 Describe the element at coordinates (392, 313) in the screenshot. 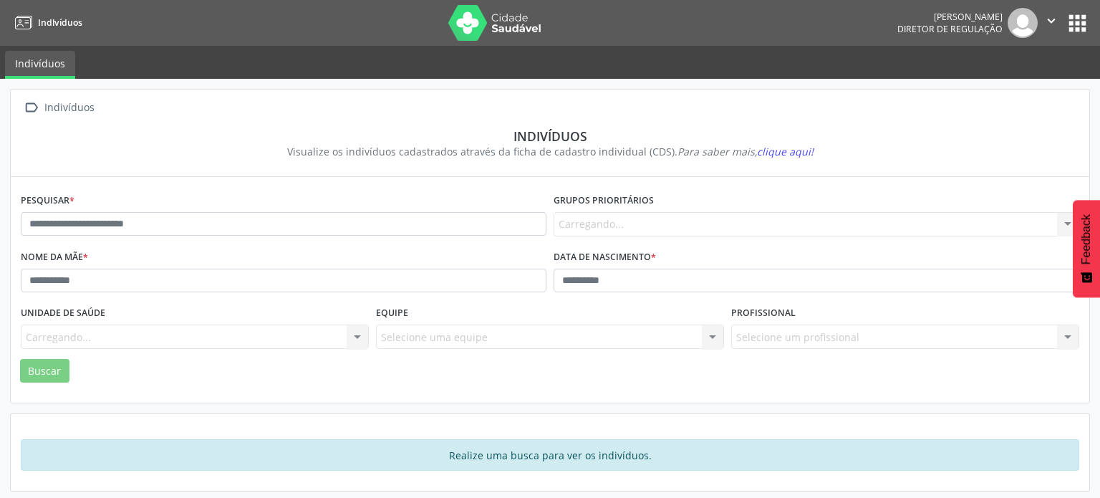

I see `label: Equipe` at that location.